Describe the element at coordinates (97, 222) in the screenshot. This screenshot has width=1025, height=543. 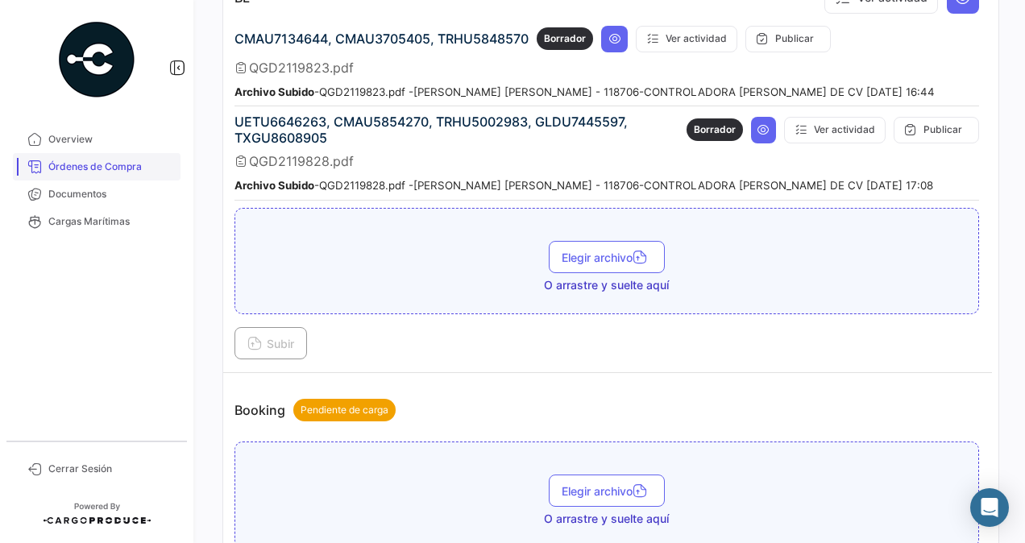
I see `a: Cargas Marítimas` at that location.